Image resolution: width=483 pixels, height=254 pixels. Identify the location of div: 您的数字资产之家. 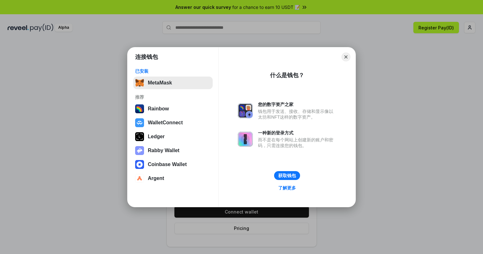
(297, 104).